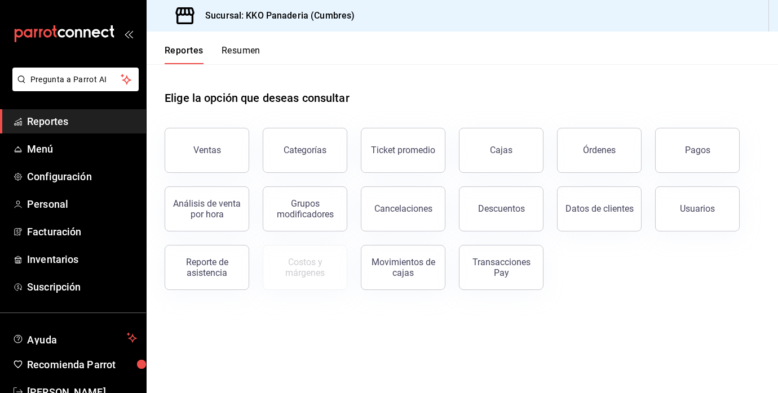 This screenshot has height=393, width=778. What do you see at coordinates (501, 268) in the screenshot?
I see `button: Transacciones Pay` at bounding box center [501, 268].